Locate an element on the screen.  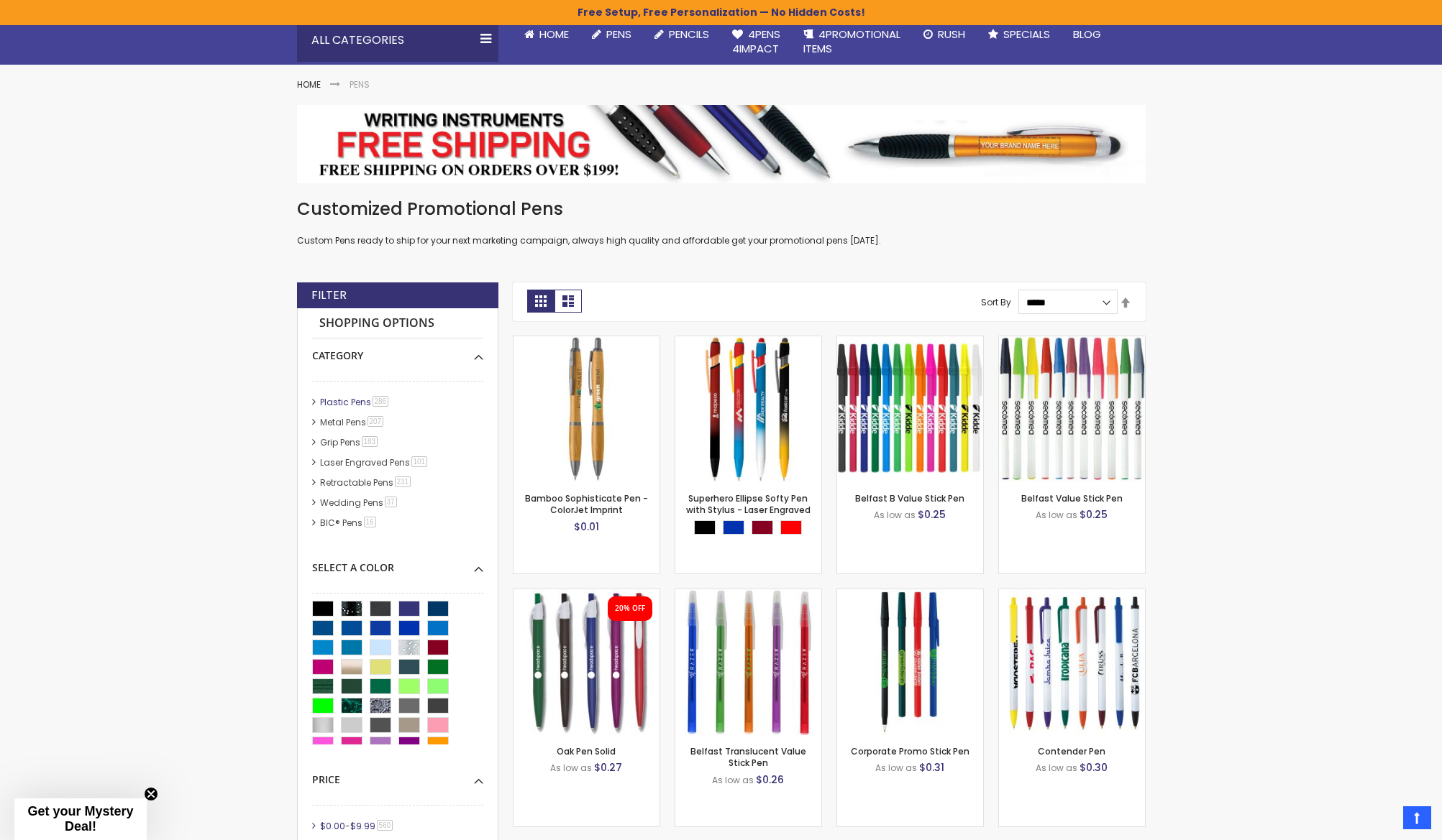
a: Specials is located at coordinates (1019, 35).